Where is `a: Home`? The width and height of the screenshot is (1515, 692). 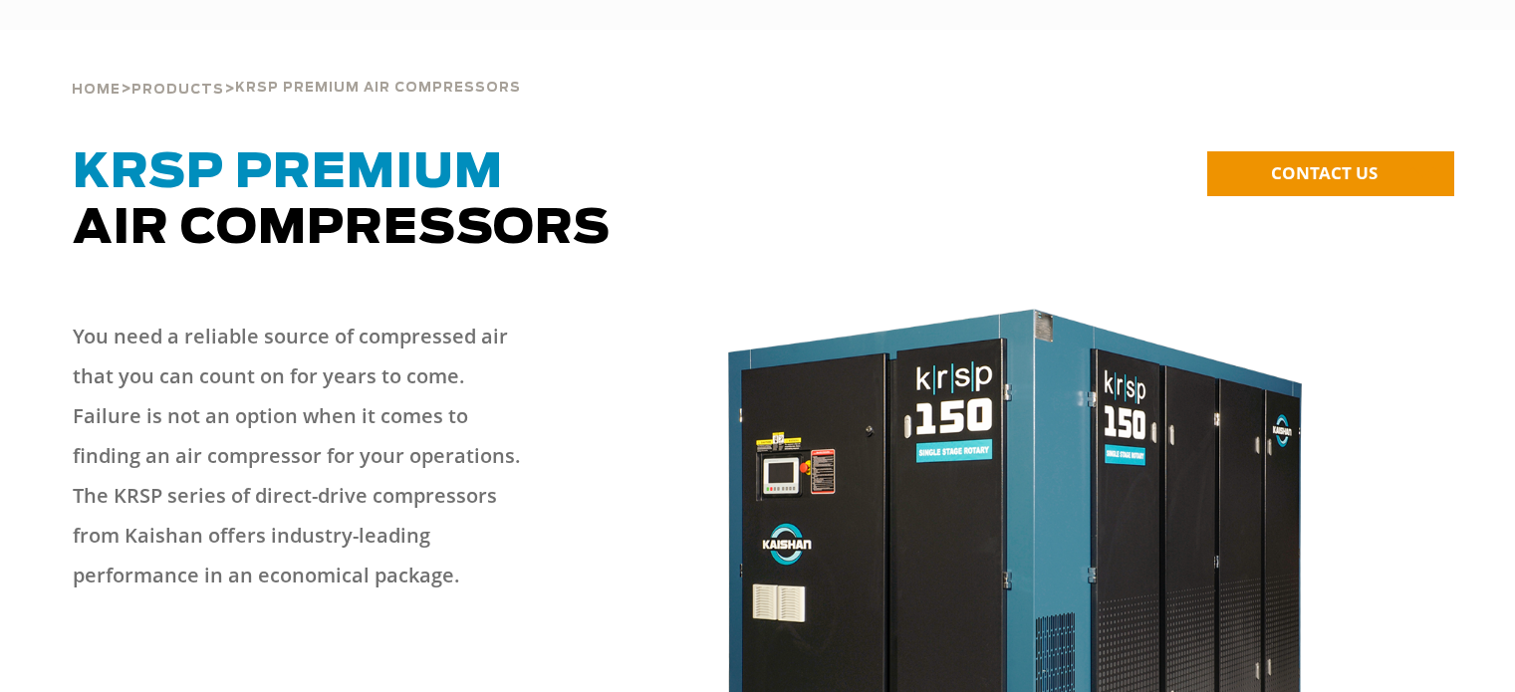 a: Home is located at coordinates (96, 89).